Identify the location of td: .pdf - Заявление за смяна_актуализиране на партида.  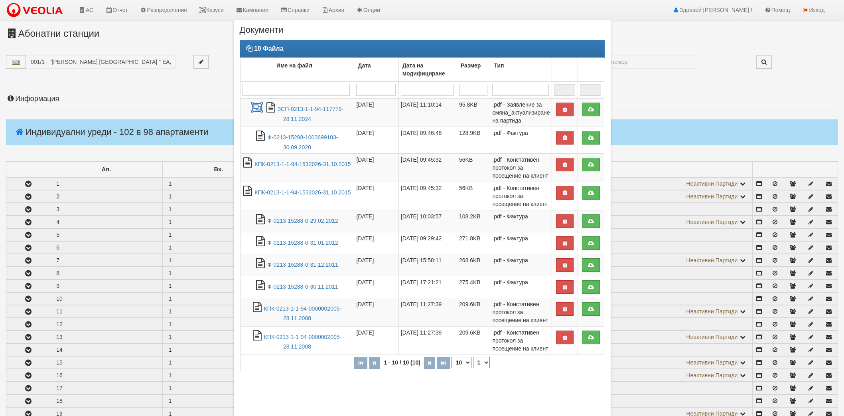
(521, 112).